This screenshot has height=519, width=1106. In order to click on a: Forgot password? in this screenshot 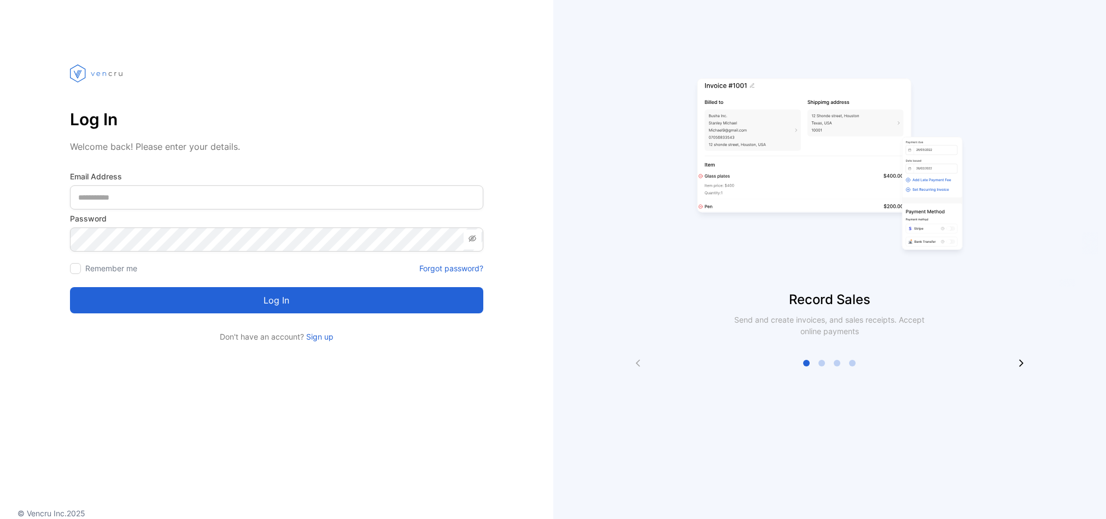, I will do `click(451, 268)`.